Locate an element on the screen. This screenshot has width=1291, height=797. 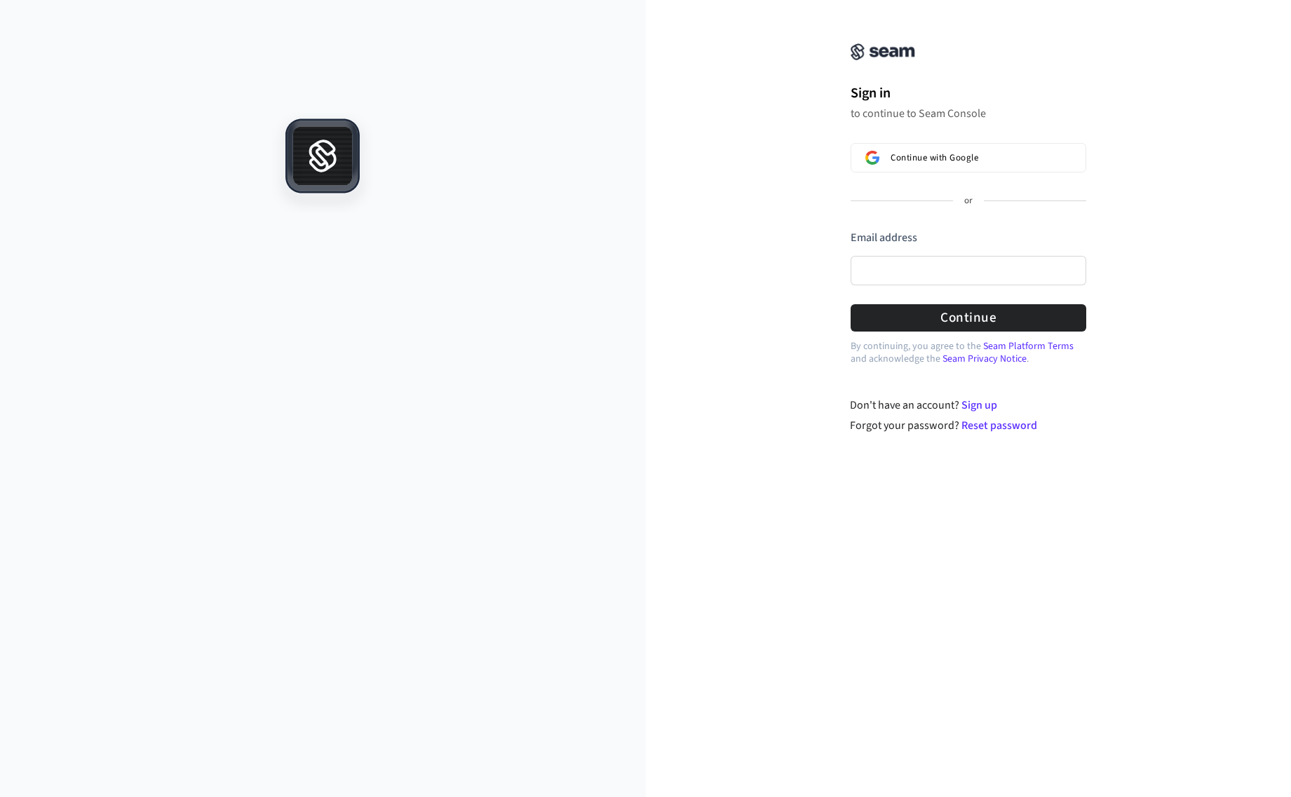
p: to continue to Seam Console is located at coordinates (968, 114).